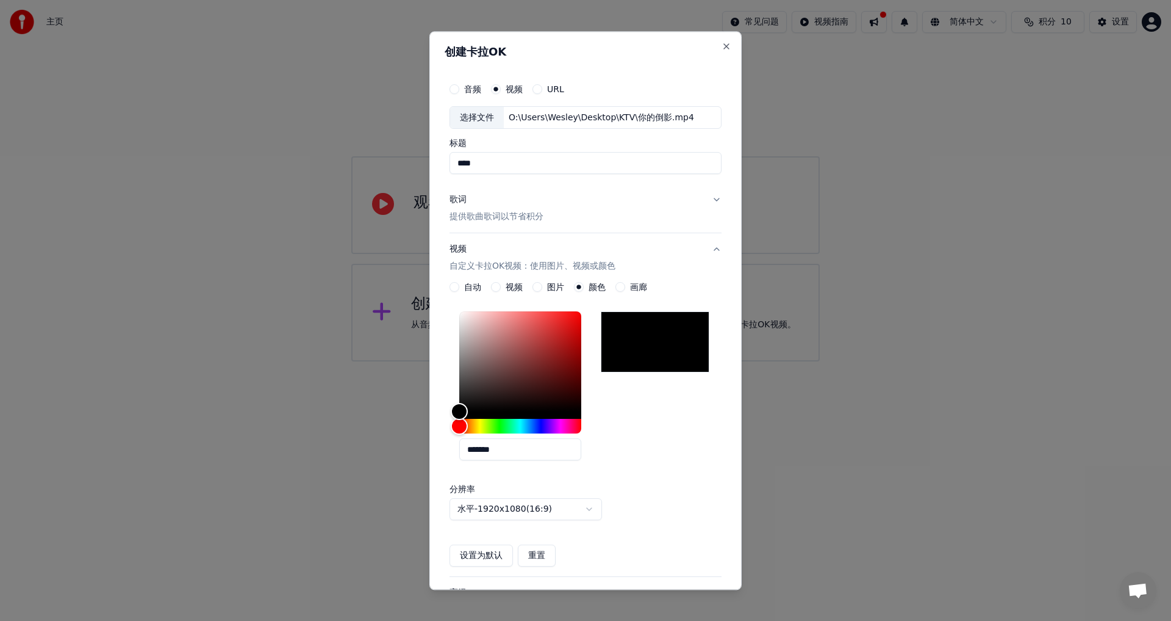 The height and width of the screenshot is (621, 1171). What do you see at coordinates (586, 52) in the screenshot?
I see `h2: 创建卡拉OK` at bounding box center [586, 52].